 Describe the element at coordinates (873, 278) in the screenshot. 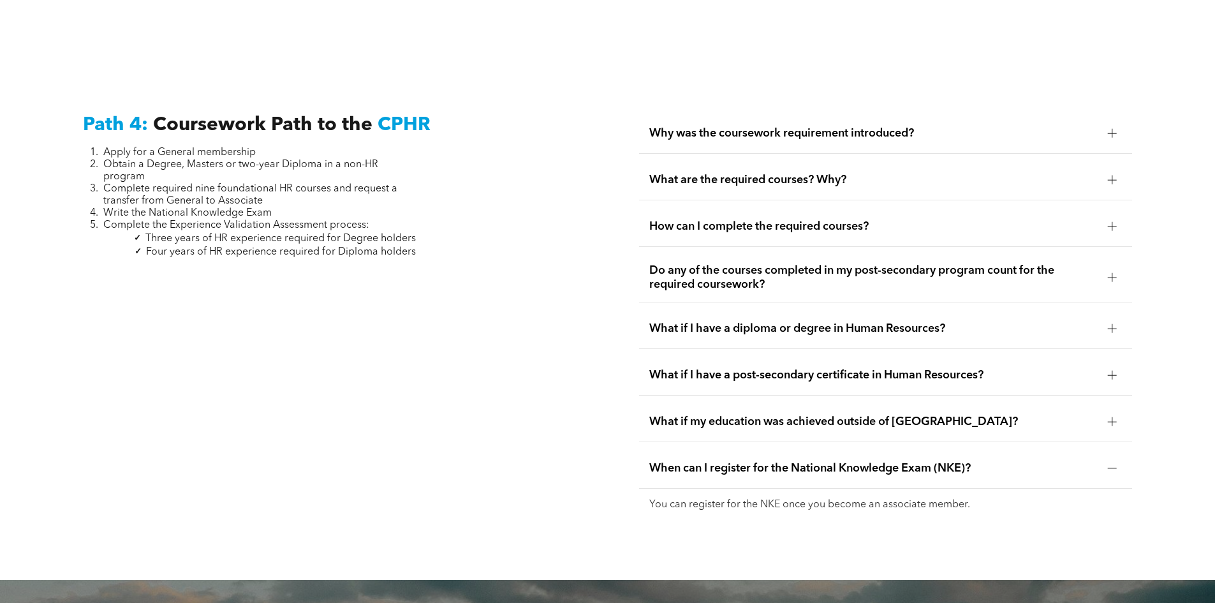

I see `span: Do any of the courses completed in my post-secondary program count for the required coursework?` at that location.